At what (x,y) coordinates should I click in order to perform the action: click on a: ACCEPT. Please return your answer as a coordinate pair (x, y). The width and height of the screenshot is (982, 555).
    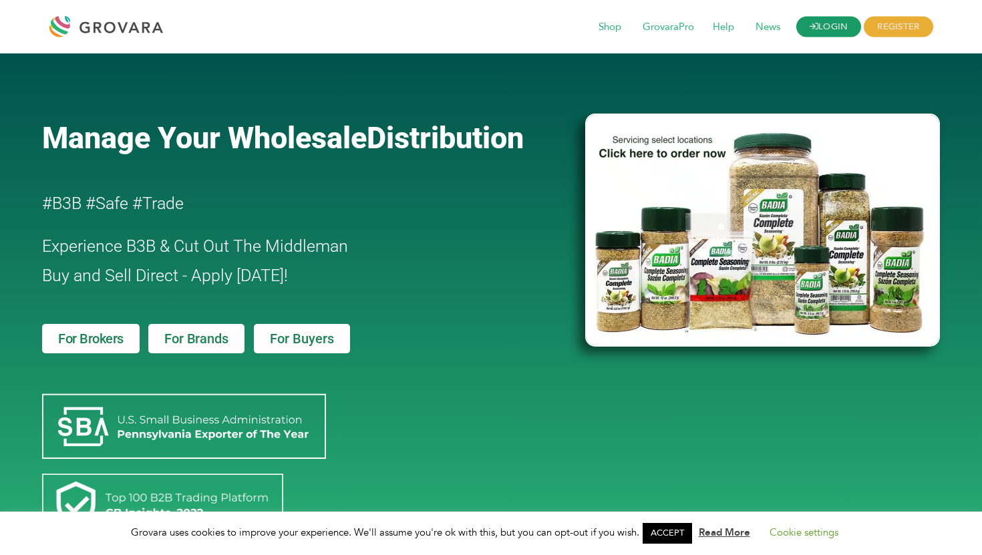
    Looking at the image, I should click on (668, 533).